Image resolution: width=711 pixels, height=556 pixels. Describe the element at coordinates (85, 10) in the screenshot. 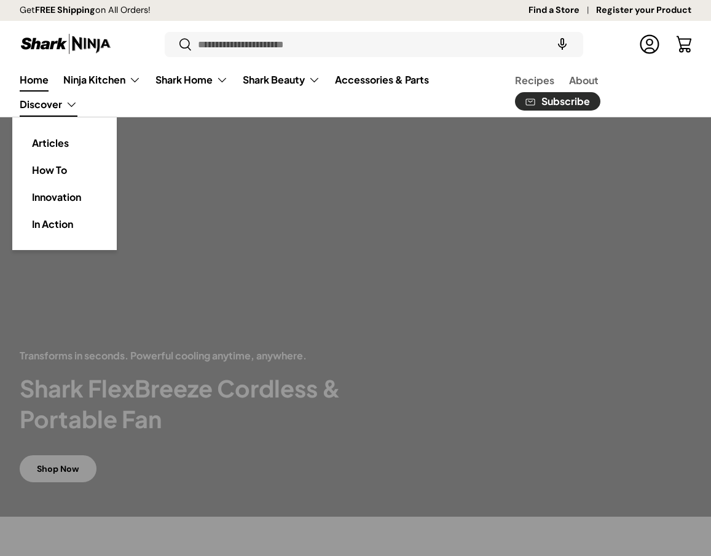

I see `p: Get on All Orders!` at that location.